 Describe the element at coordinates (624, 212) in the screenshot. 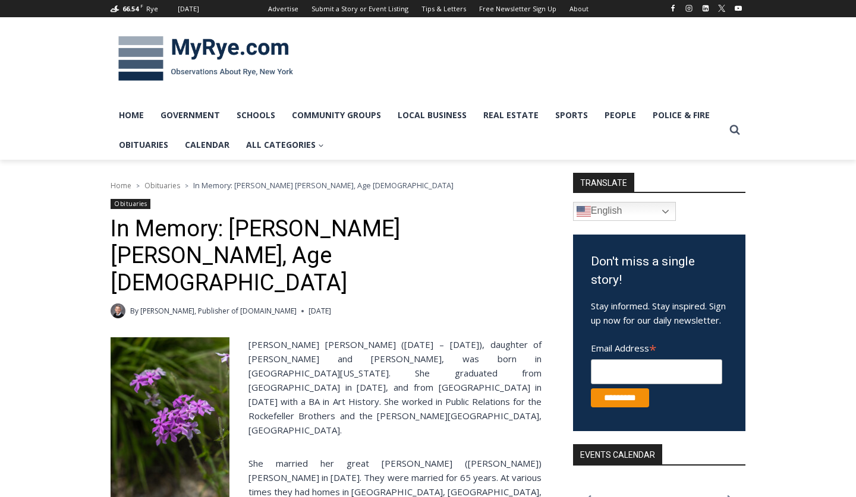

I see `a: English` at that location.